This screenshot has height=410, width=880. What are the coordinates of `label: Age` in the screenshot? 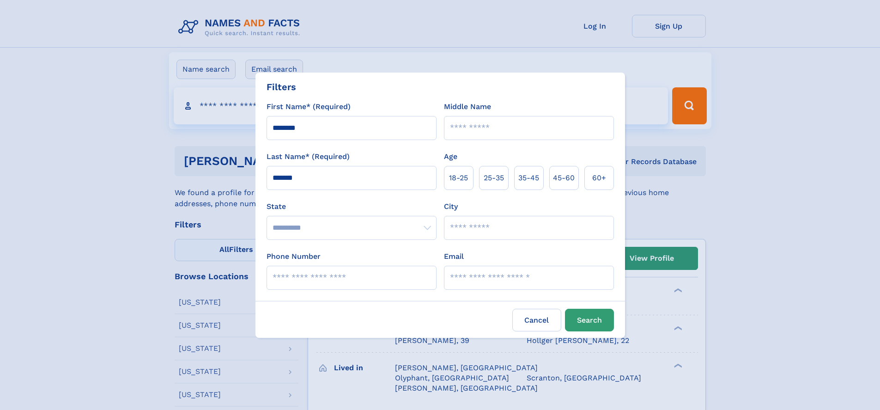 It's located at (451, 157).